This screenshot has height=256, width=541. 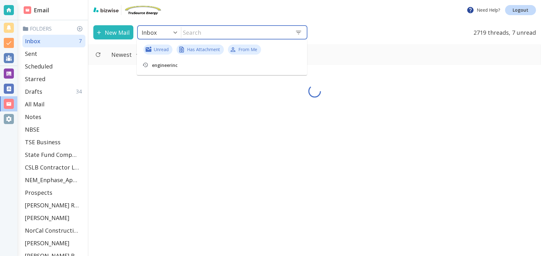 What do you see at coordinates (244, 50) in the screenshot?
I see `div: From Me` at bounding box center [244, 50].